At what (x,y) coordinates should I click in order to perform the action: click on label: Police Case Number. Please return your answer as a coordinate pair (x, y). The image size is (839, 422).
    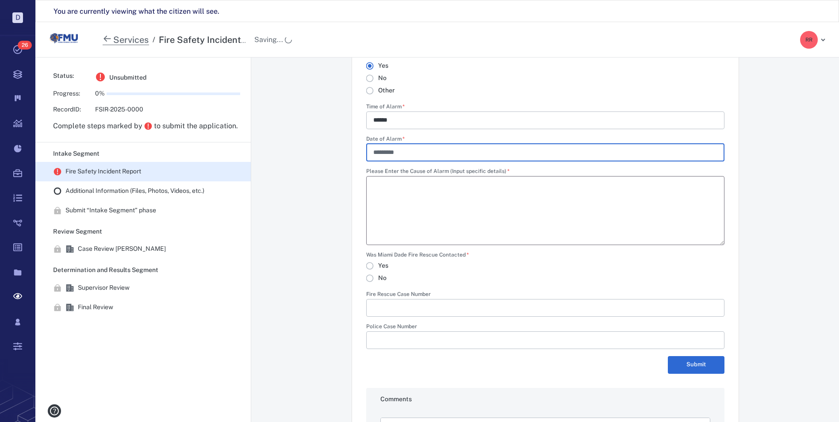
    Looking at the image, I should click on (546, 327).